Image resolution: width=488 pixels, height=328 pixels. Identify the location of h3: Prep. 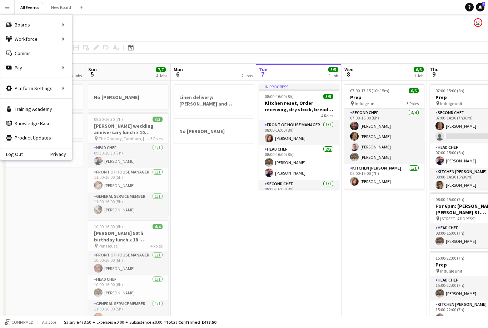
(385, 97).